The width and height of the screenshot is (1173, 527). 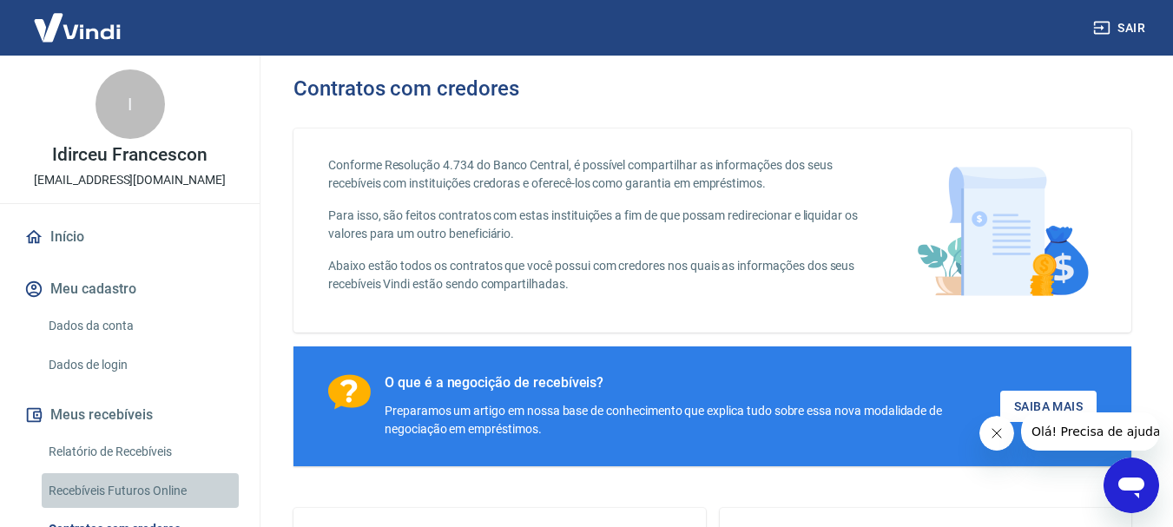 What do you see at coordinates (77, 27) in the screenshot?
I see `img: Vindi` at bounding box center [77, 27].